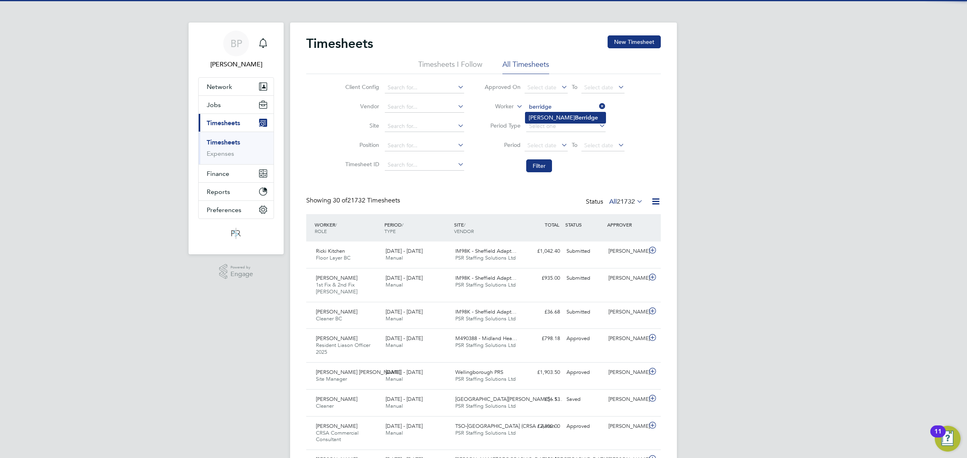 This screenshot has width=967, height=458. What do you see at coordinates (236, 87) in the screenshot?
I see `button: Network` at bounding box center [236, 87].